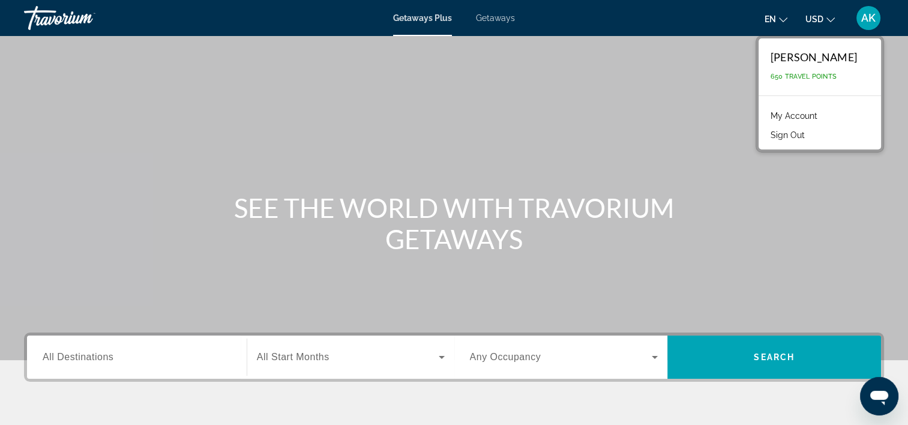 This screenshot has width=908, height=425. What do you see at coordinates (506, 357) in the screenshot?
I see `span: Any Occupancy` at bounding box center [506, 357].